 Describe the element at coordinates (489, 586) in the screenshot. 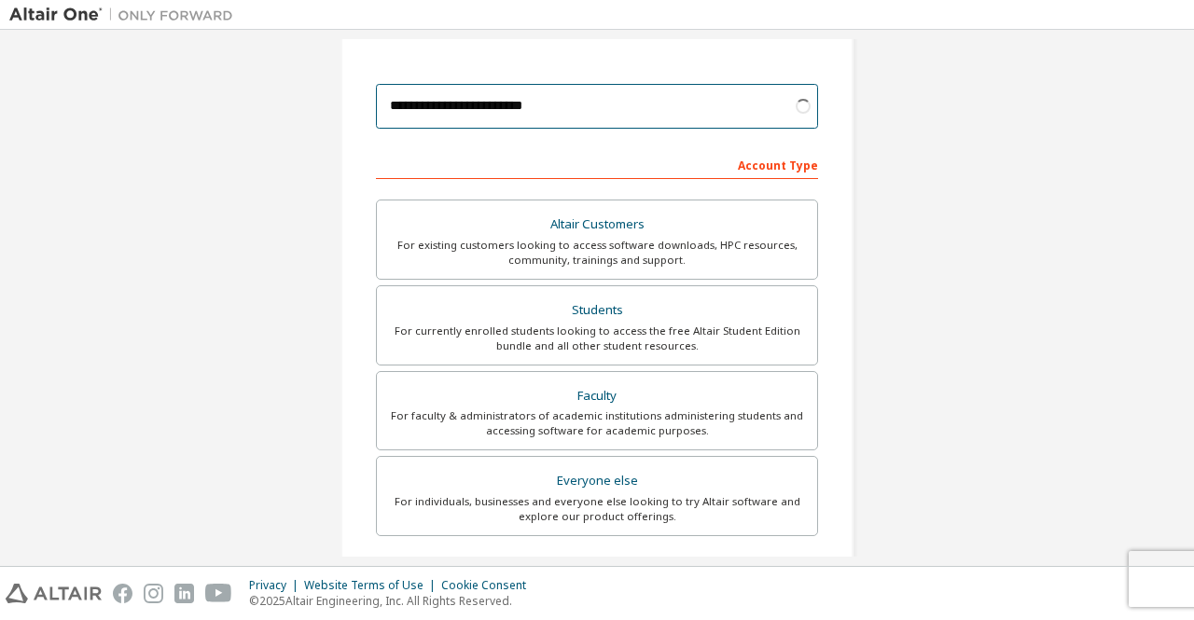

I see `div: Cookie Consent` at that location.